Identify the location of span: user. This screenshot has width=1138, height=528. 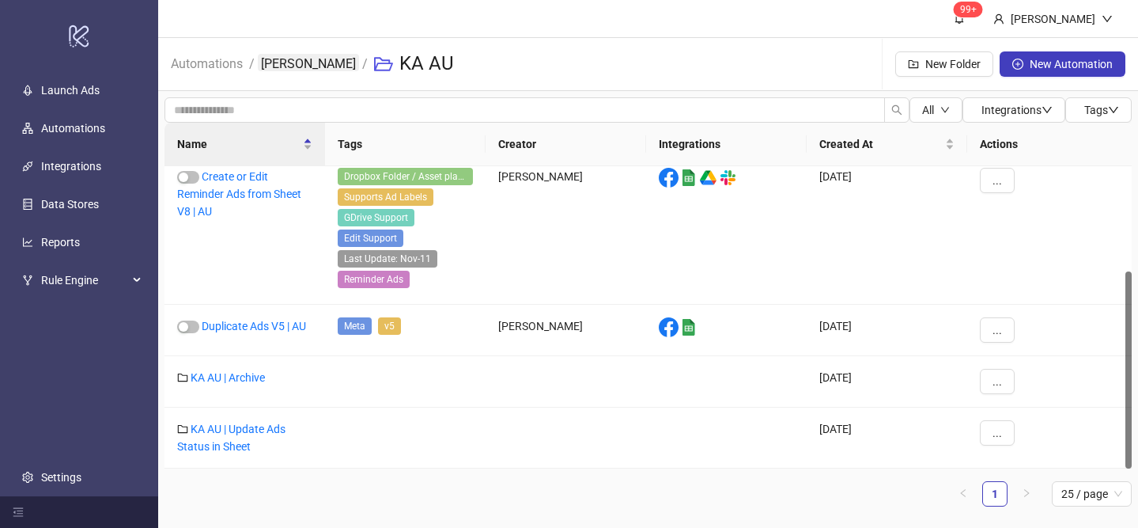
(999, 19).